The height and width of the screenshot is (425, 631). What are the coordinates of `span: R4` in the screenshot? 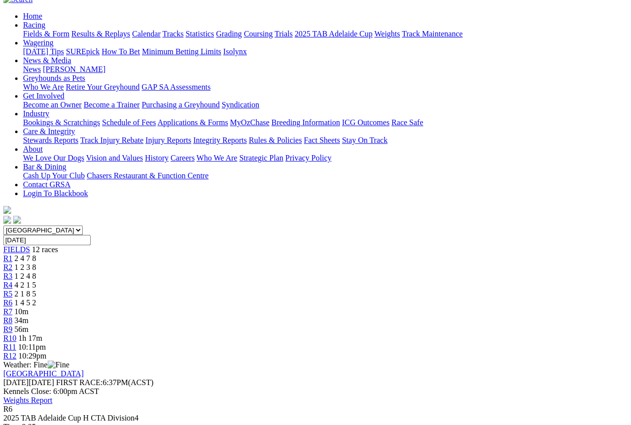 It's located at (8, 285).